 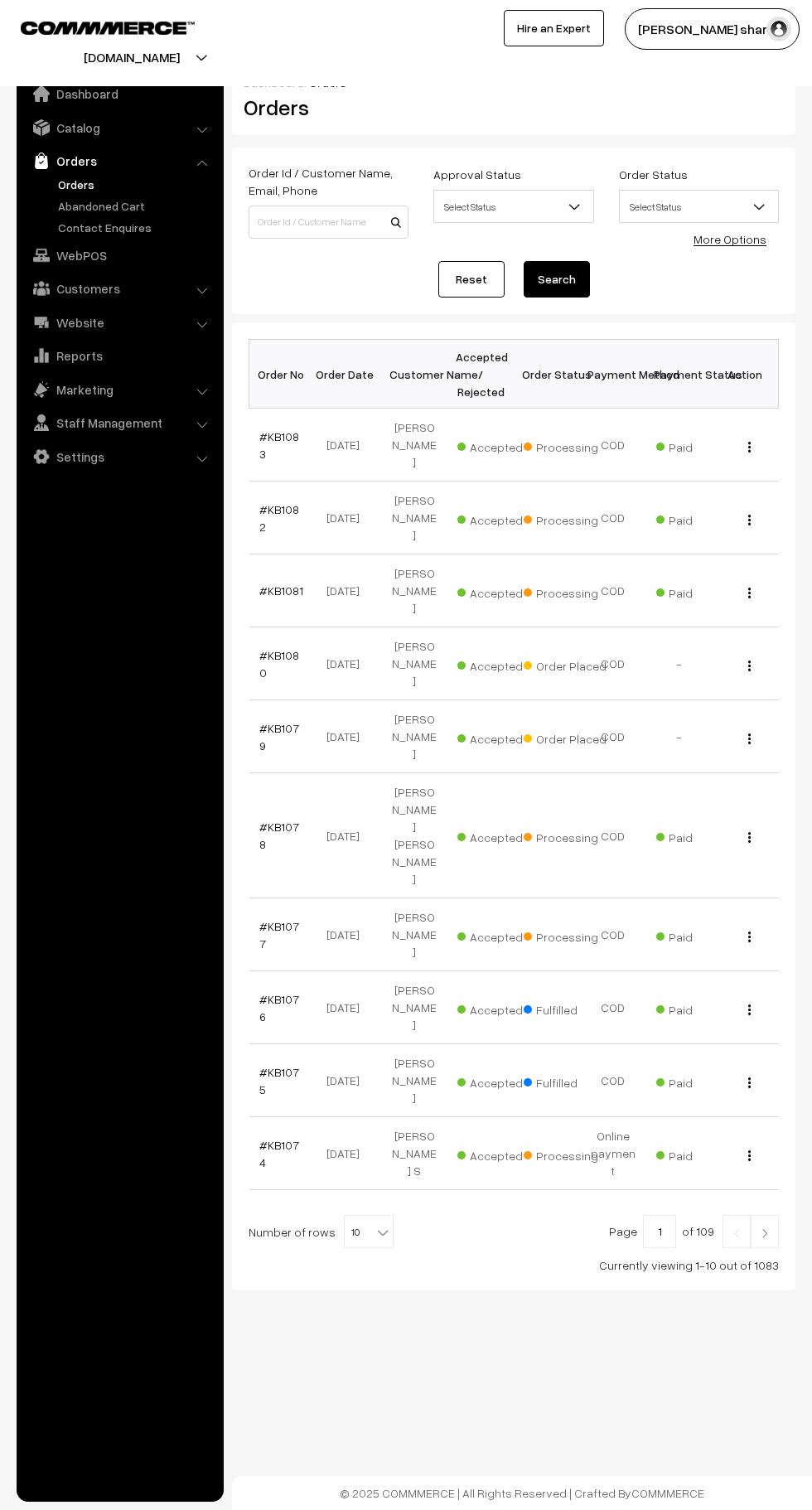 I want to click on a: Marketing, so click(x=120, y=389).